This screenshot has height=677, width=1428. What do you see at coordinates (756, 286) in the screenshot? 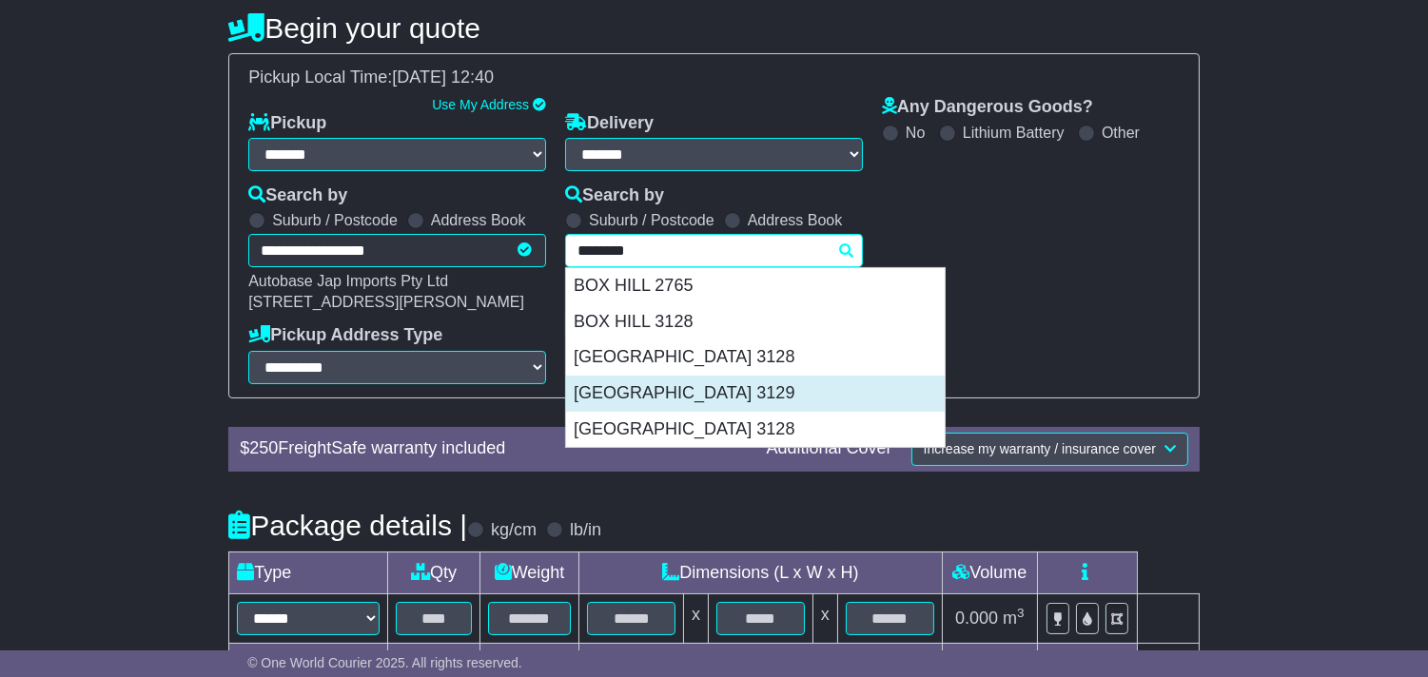
I see `div: BOX HILL 2765` at bounding box center [756, 286].